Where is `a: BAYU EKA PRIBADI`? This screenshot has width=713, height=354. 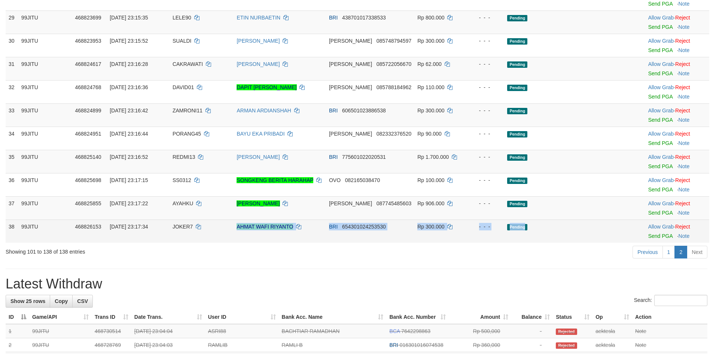
a: BAYU EKA PRIBADI is located at coordinates (260, 134).